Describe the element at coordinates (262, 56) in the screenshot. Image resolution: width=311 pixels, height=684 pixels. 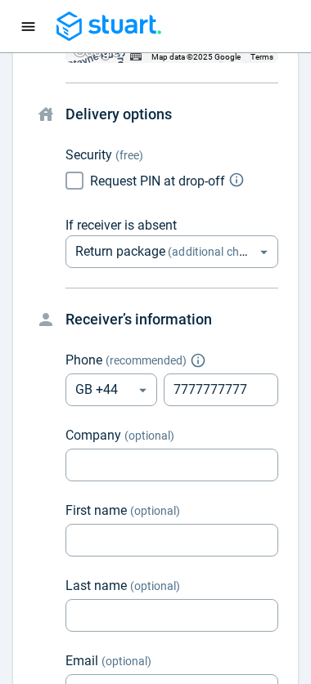
I see `a: Terms` at that location.